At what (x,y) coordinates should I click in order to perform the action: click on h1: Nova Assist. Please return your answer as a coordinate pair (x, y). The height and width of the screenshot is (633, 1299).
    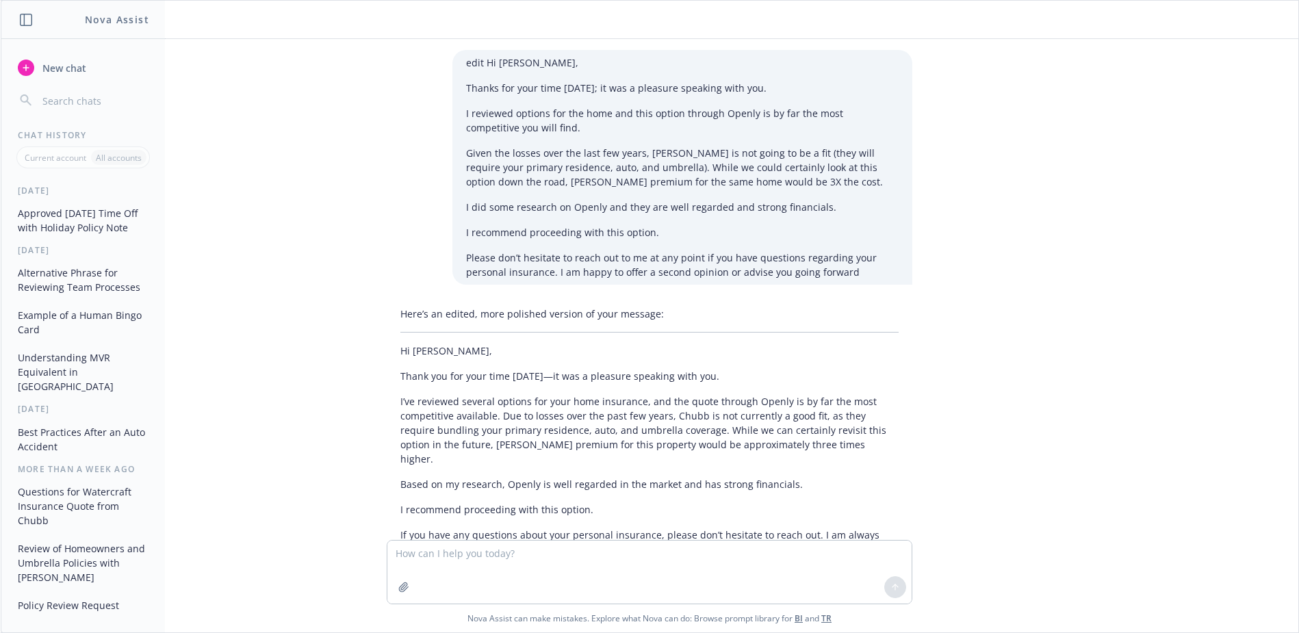
    Looking at the image, I should click on (117, 19).